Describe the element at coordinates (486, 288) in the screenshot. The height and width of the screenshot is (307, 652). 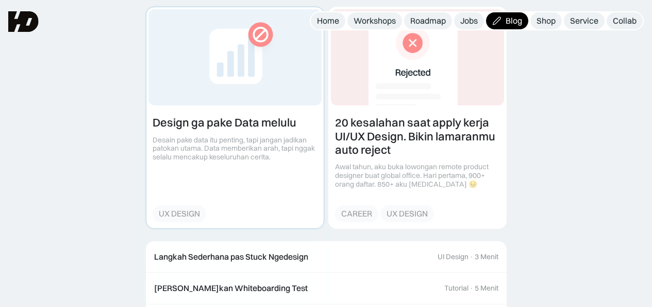
I see `div: 5 Menit` at that location.